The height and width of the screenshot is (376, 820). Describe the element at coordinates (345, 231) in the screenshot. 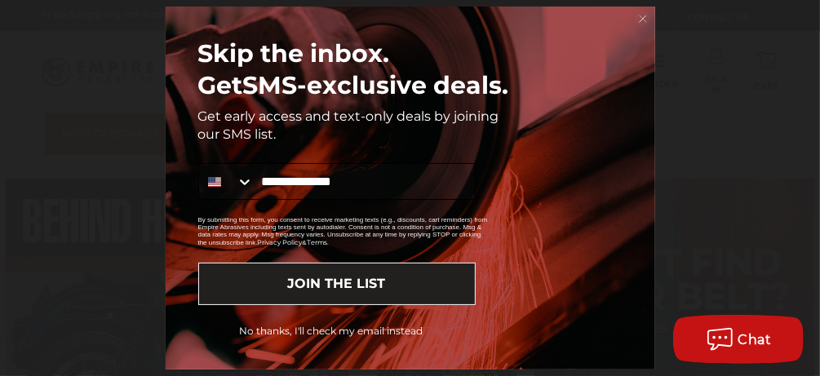

I see `p: By submitting this form, you consent to receive marketing texts (e.g., discounts, cart reminders)...` at that location.